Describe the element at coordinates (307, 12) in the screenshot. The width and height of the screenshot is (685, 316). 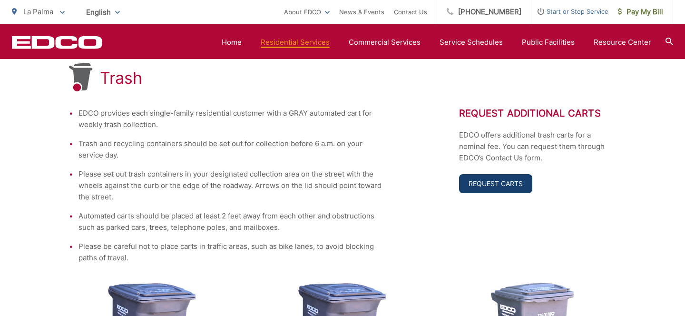
I see `a: About EDCO` at that location.